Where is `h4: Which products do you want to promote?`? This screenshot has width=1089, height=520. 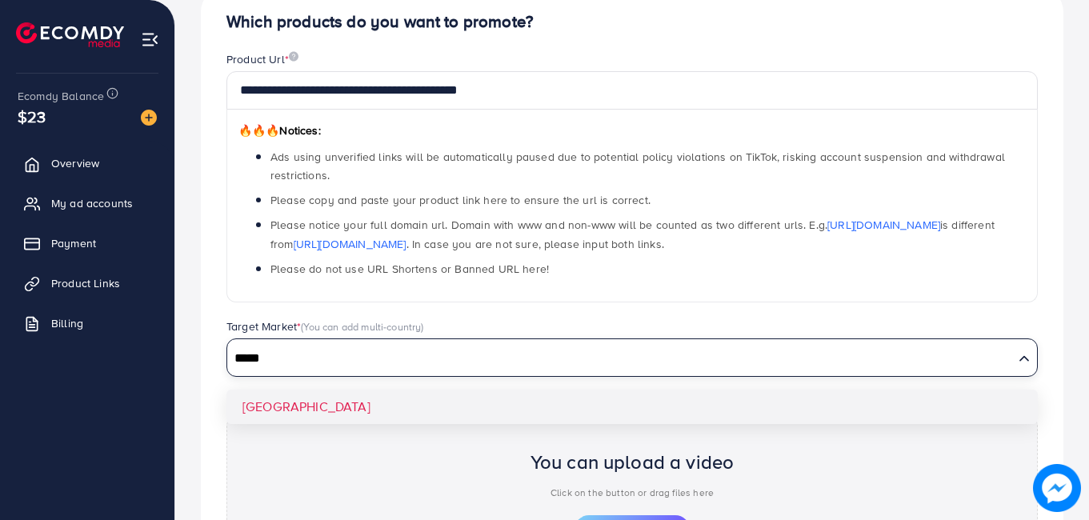 h4: Which products do you want to promote? is located at coordinates (632, 22).